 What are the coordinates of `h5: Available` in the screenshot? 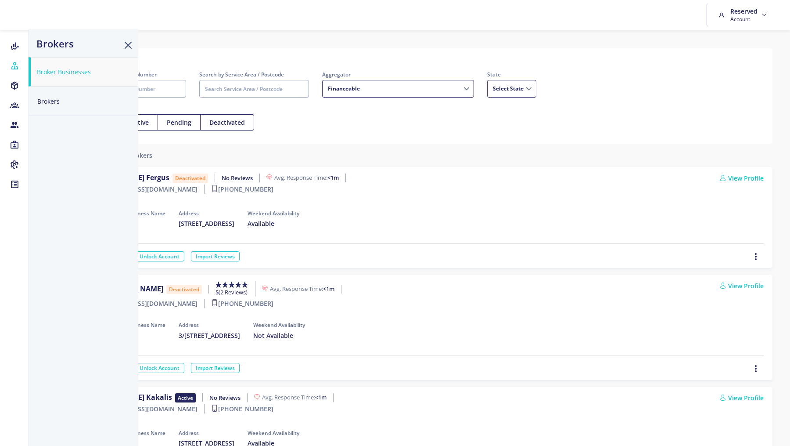 It's located at (273, 223).